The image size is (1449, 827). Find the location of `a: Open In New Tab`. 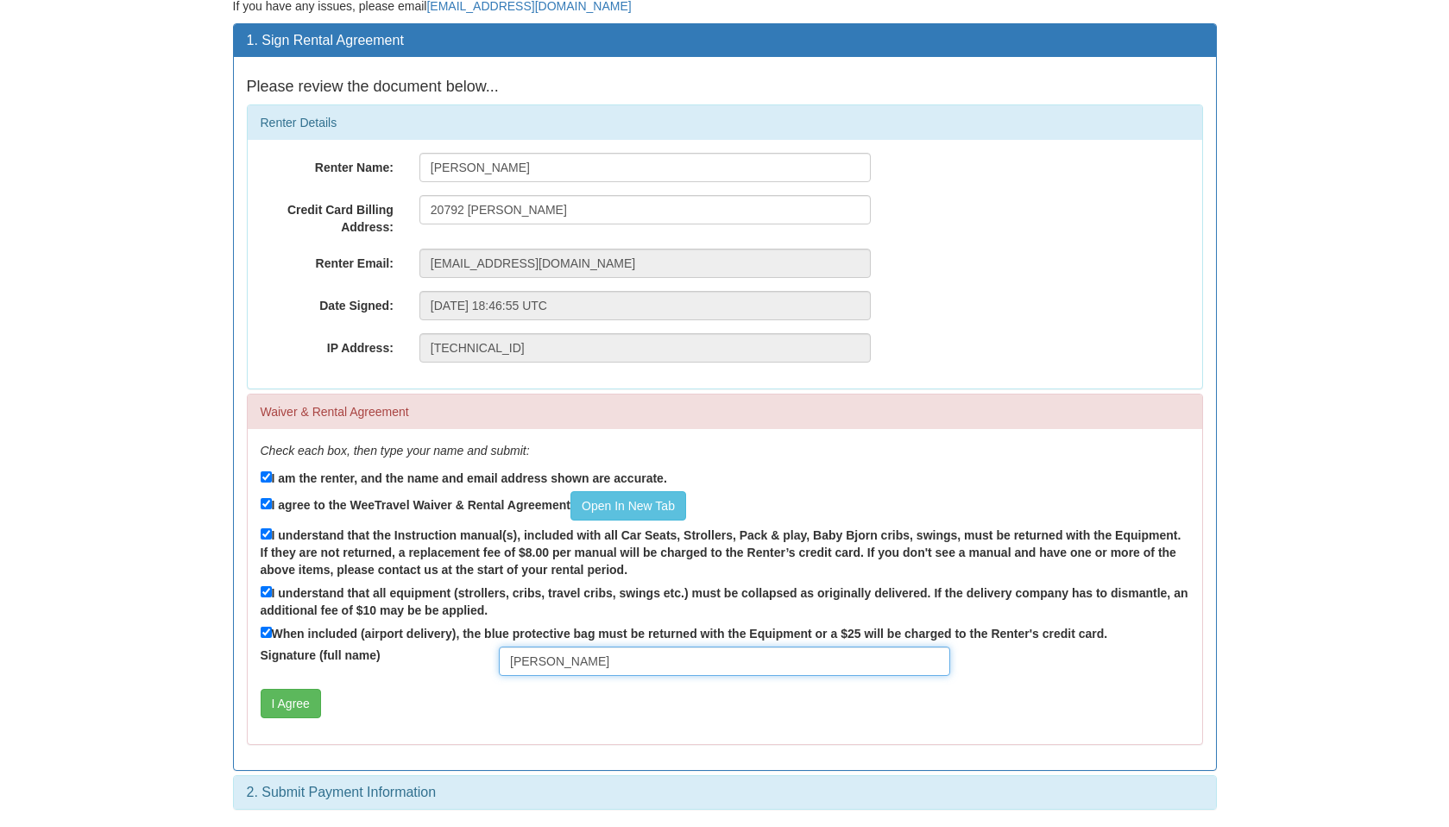

a: Open In New Tab is located at coordinates (628, 506).